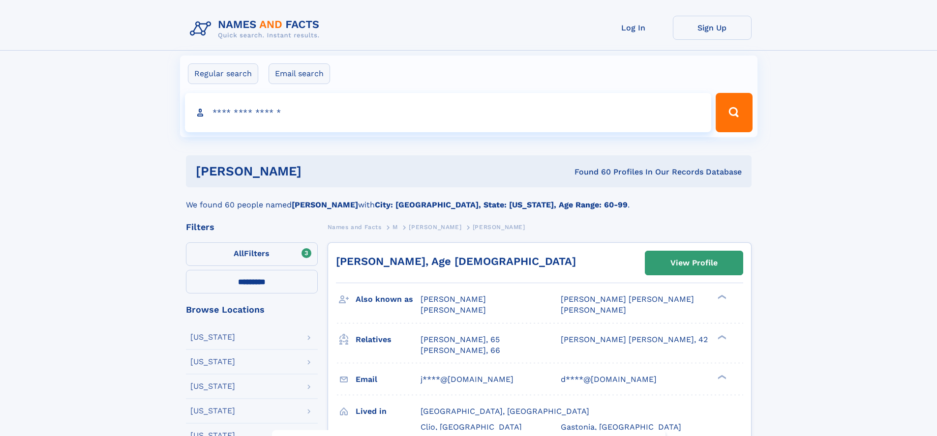  I want to click on a: Sign Up, so click(712, 28).